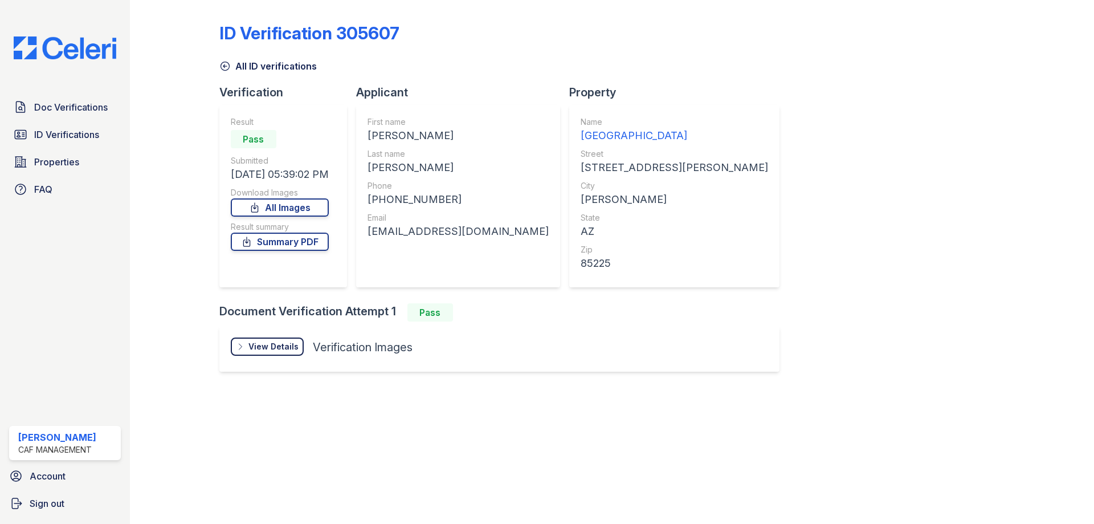  I want to click on div: Document Verification Attempt 1, so click(504, 312).